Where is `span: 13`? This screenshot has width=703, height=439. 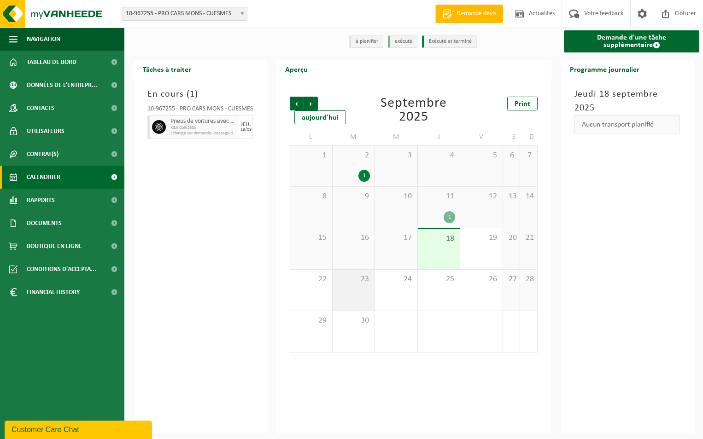 span: 13 is located at coordinates (511, 197).